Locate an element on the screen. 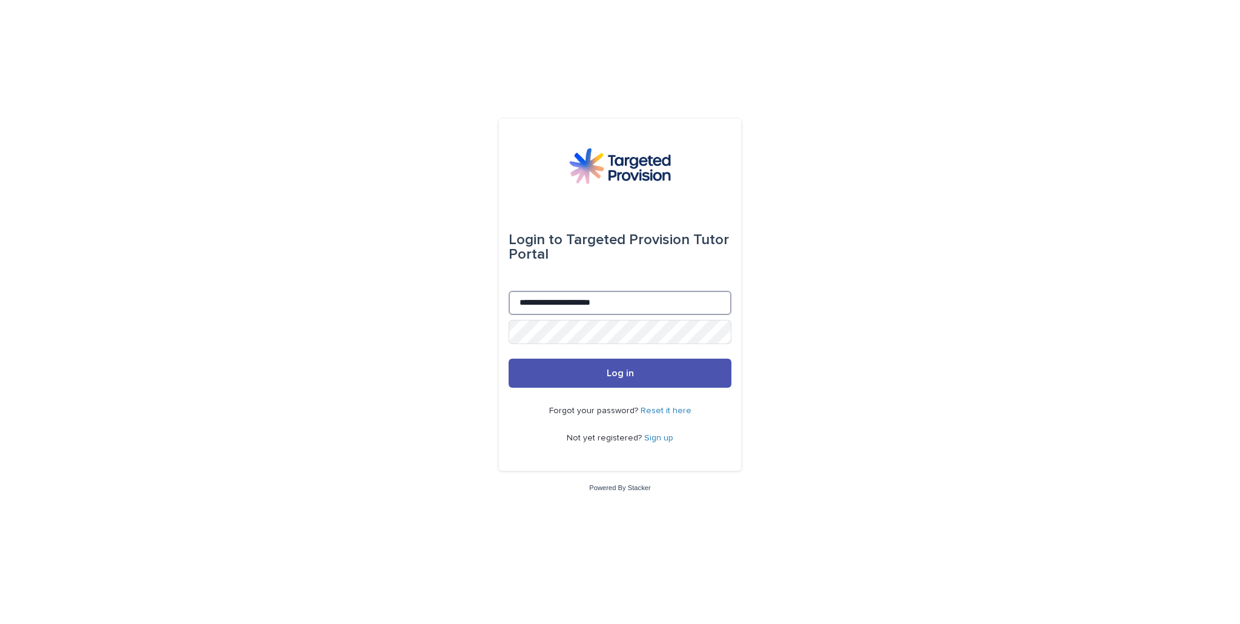  a: Sign up is located at coordinates (659, 438).